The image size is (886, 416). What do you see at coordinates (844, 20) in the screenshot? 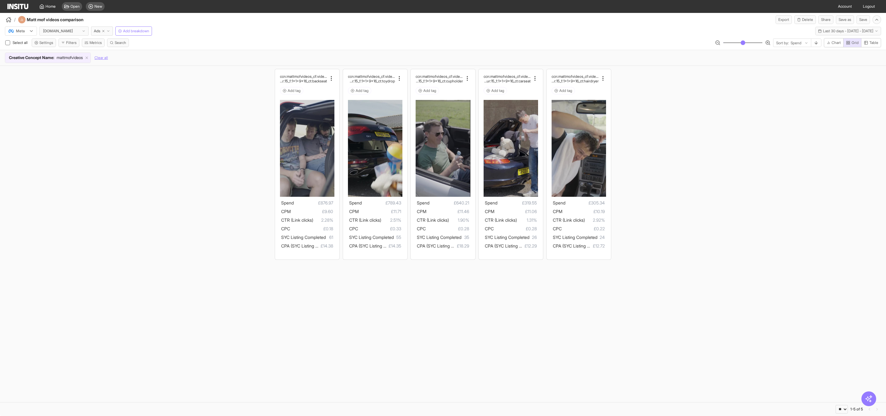
I see `button: Save as` at bounding box center [844, 20].